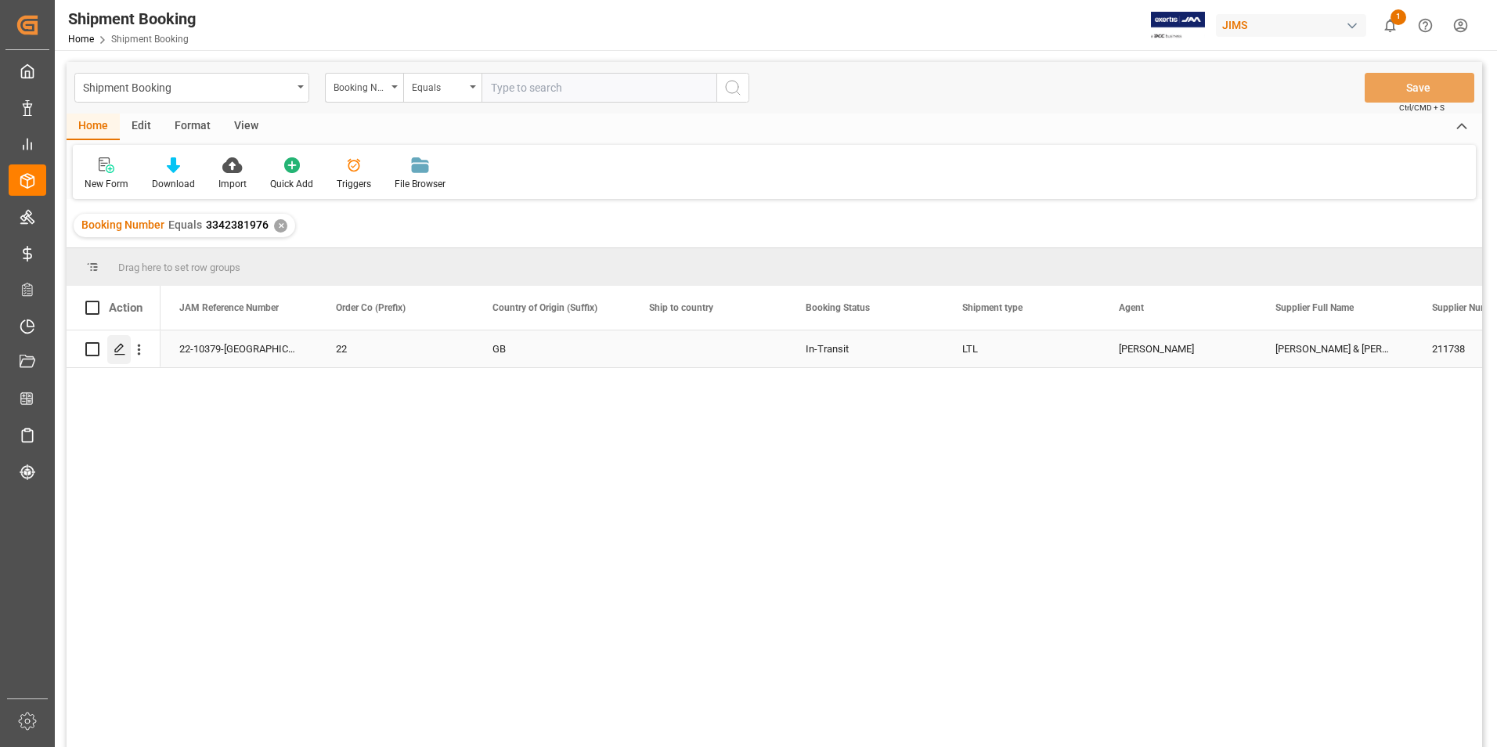  I want to click on button: Help Center, so click(1425, 25).